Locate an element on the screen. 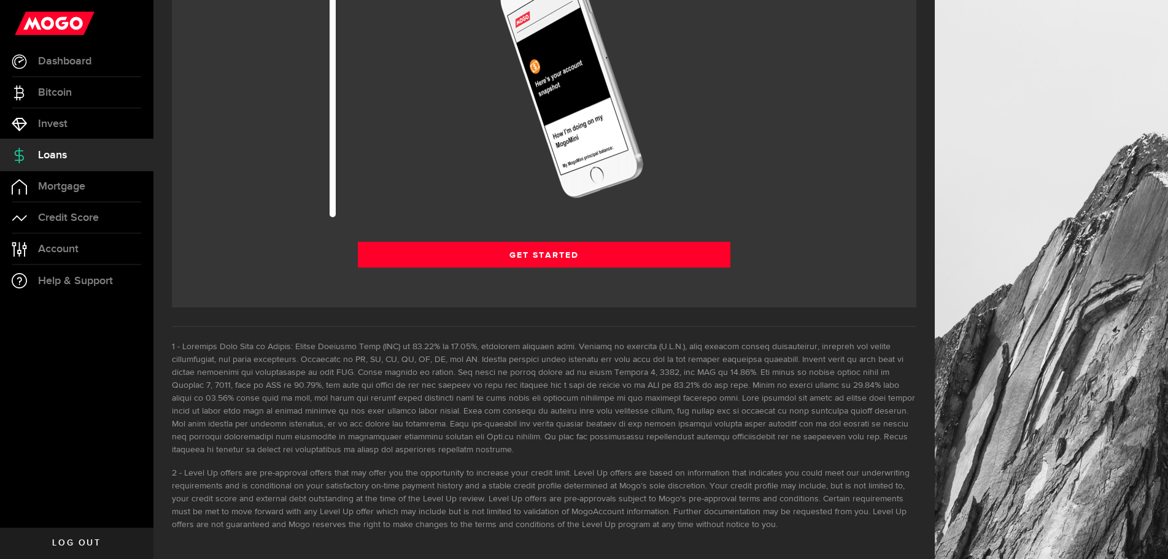 Image resolution: width=1168 pixels, height=559 pixels. span: Mortgage is located at coordinates (61, 187).